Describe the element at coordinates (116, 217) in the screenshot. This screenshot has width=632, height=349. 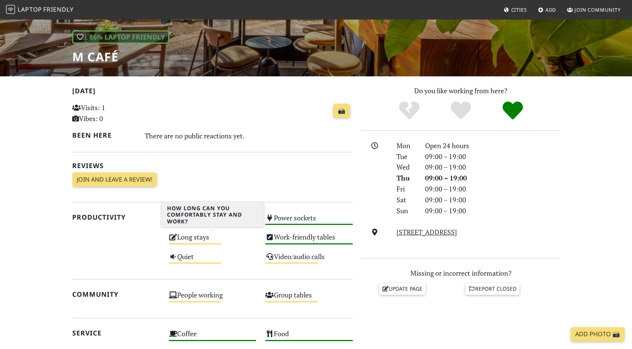
I see `h2: Productivity` at that location.